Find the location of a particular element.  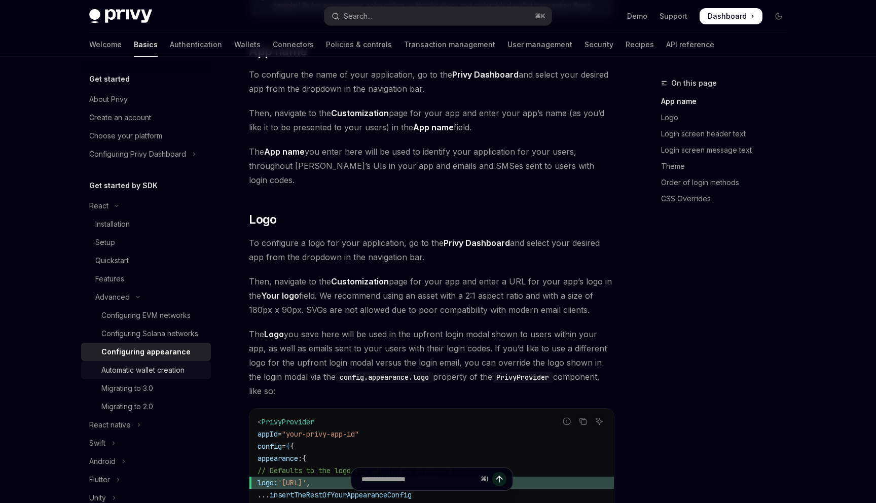

a: Logo is located at coordinates (728, 118).